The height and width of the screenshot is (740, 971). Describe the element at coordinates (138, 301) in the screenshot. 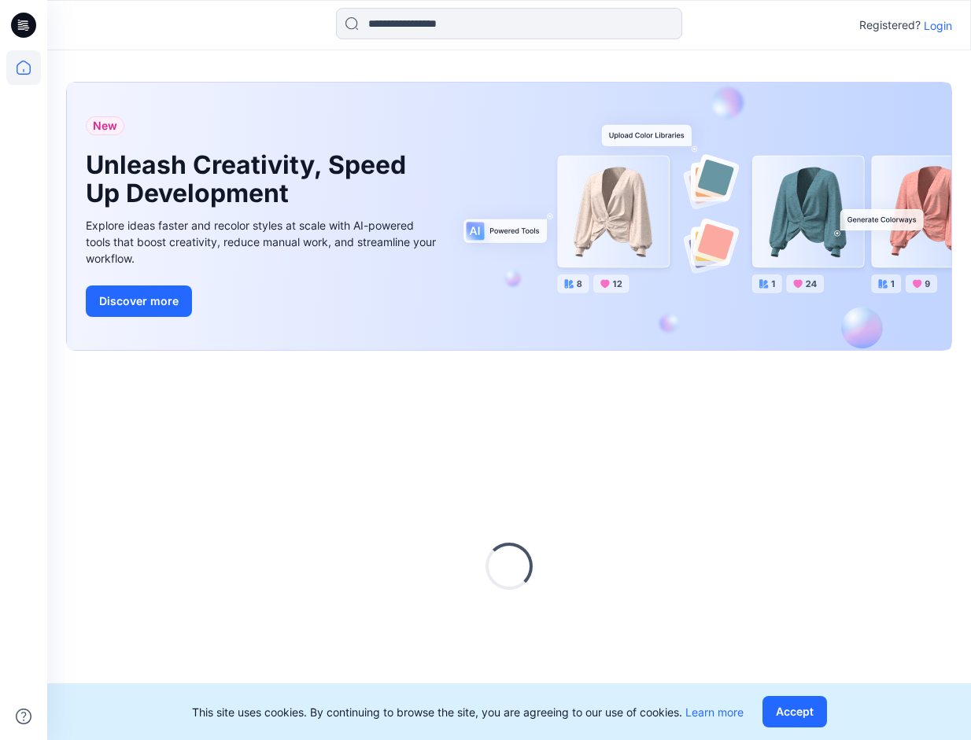

I see `button: Discover more` at that location.